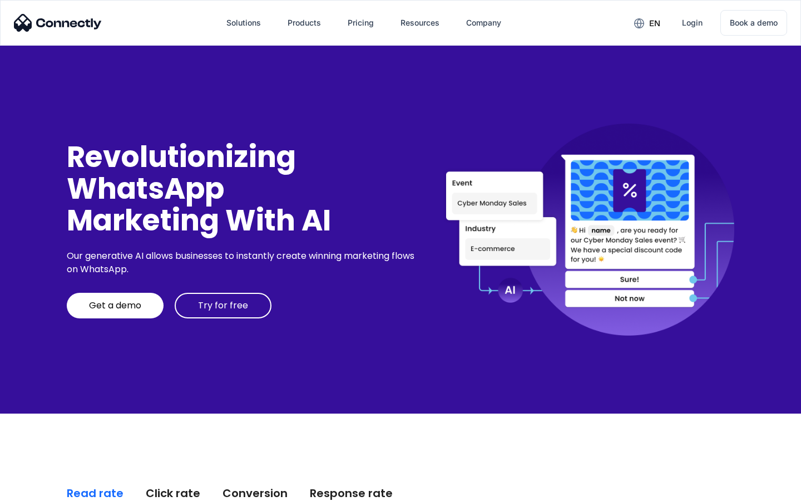  Describe the element at coordinates (304, 23) in the screenshot. I see `div: Products` at that location.